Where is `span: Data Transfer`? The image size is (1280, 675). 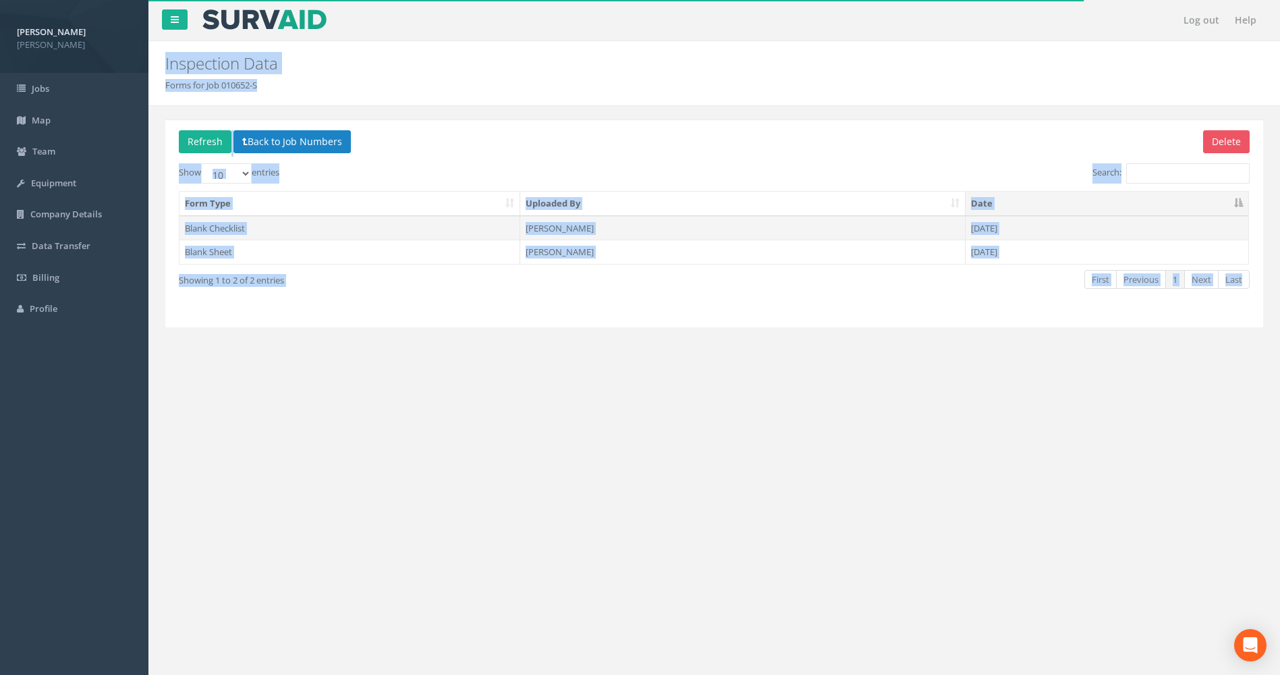
span: Data Transfer is located at coordinates (61, 246).